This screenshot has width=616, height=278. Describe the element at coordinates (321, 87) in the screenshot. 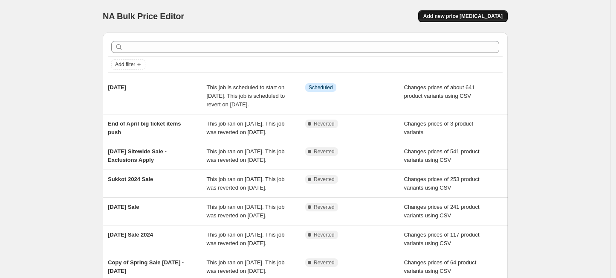

I see `span: Scheduled` at that location.